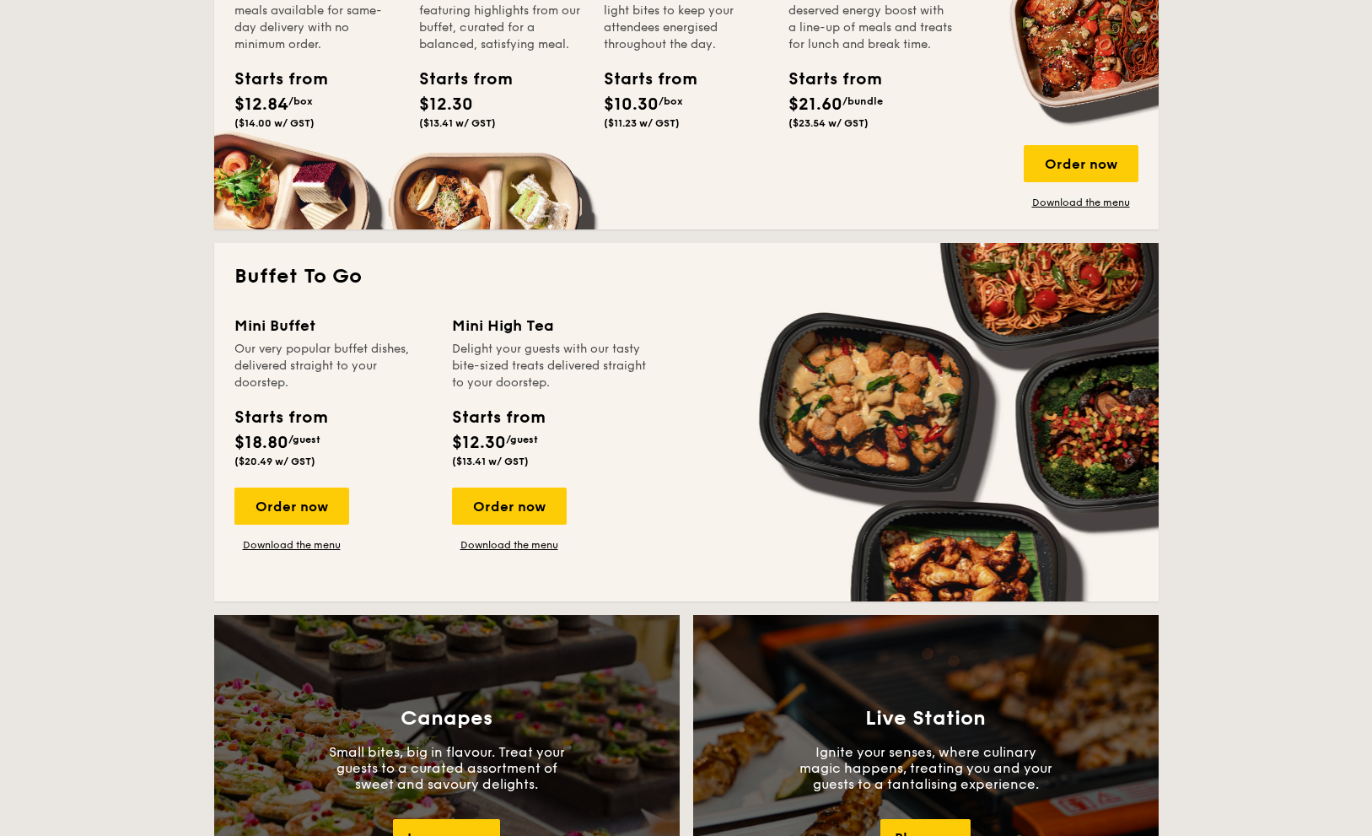 Image resolution: width=1372 pixels, height=836 pixels. Describe the element at coordinates (551, 366) in the screenshot. I see `div: Delight your guests with our tasty bite-sized treats delivered straight to your doorstep.` at that location.